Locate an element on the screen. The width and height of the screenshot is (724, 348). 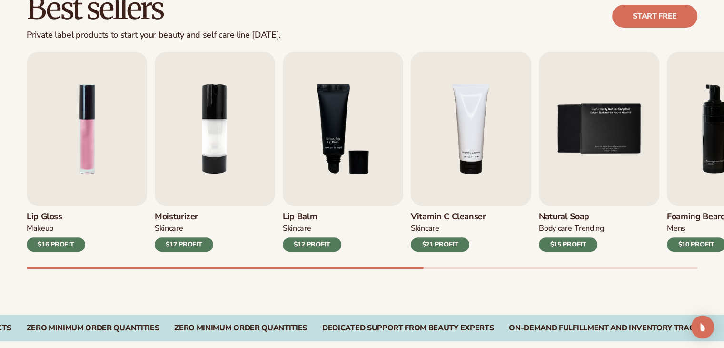
h3: Natural Soap is located at coordinates (571, 217).